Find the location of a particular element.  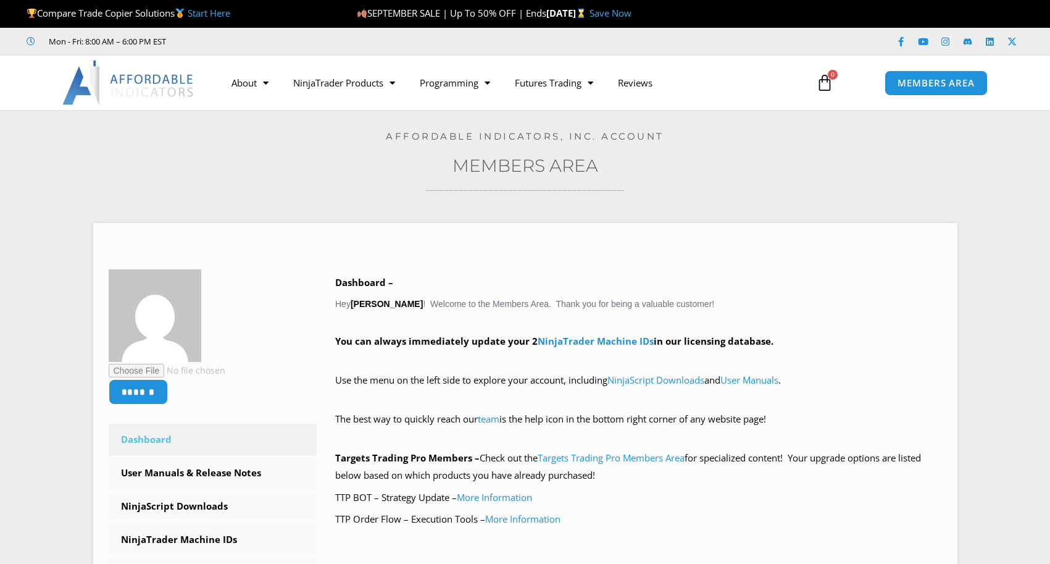

a: Programming is located at coordinates (455, 83).